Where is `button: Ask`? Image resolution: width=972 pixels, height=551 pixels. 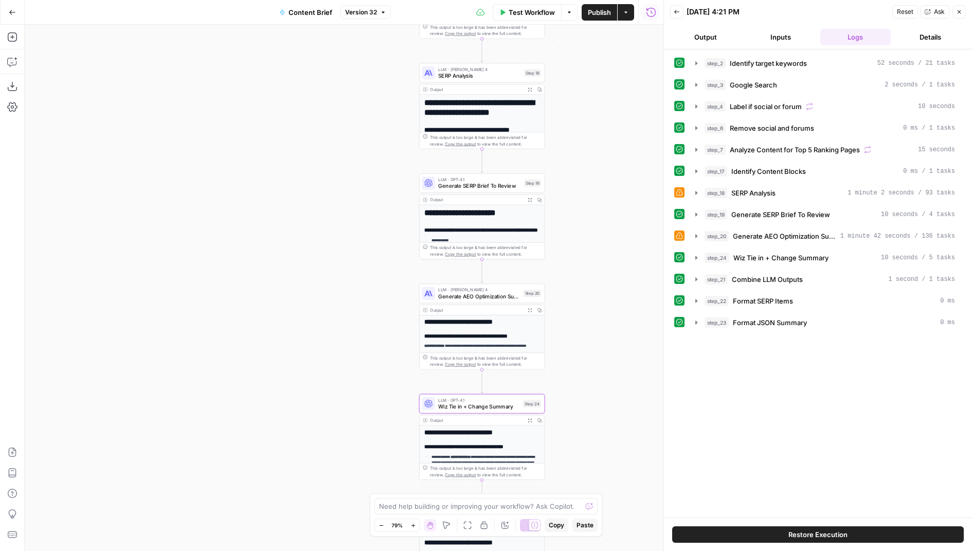
button: Ask is located at coordinates (935, 12).